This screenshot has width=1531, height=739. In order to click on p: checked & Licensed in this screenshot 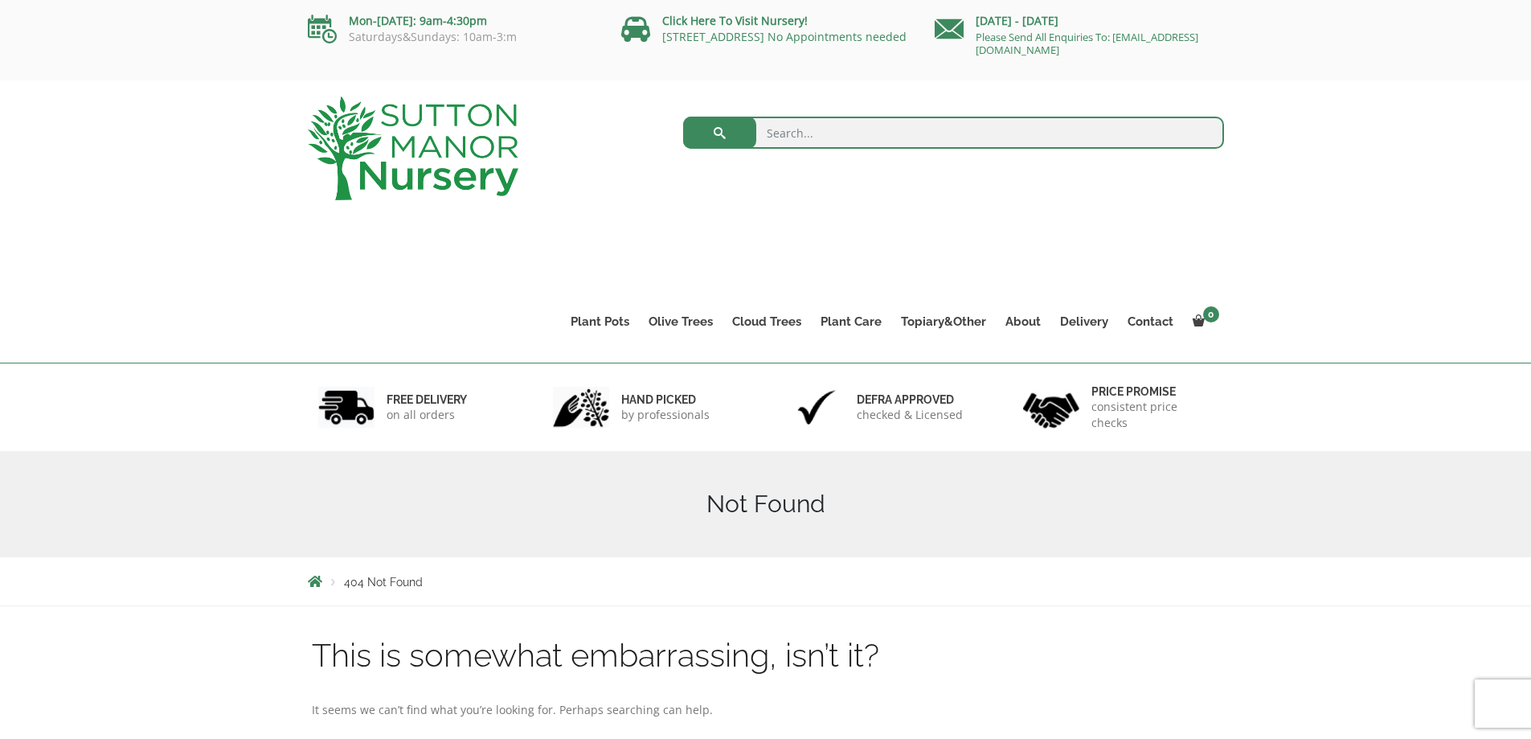, I will do `click(910, 415)`.